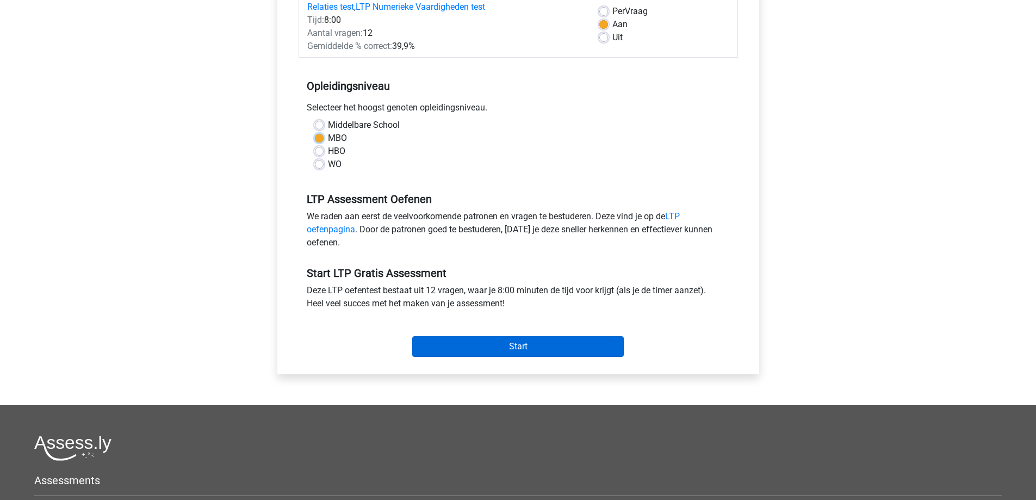 The height and width of the screenshot is (500, 1036). I want to click on h5: Opleidingsniveau, so click(518, 86).